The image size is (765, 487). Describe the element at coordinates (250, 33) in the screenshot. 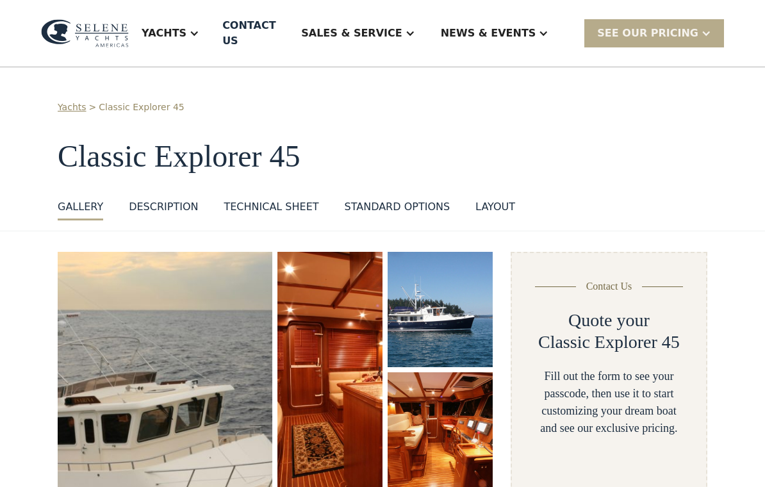

I see `div: Contact US` at that location.